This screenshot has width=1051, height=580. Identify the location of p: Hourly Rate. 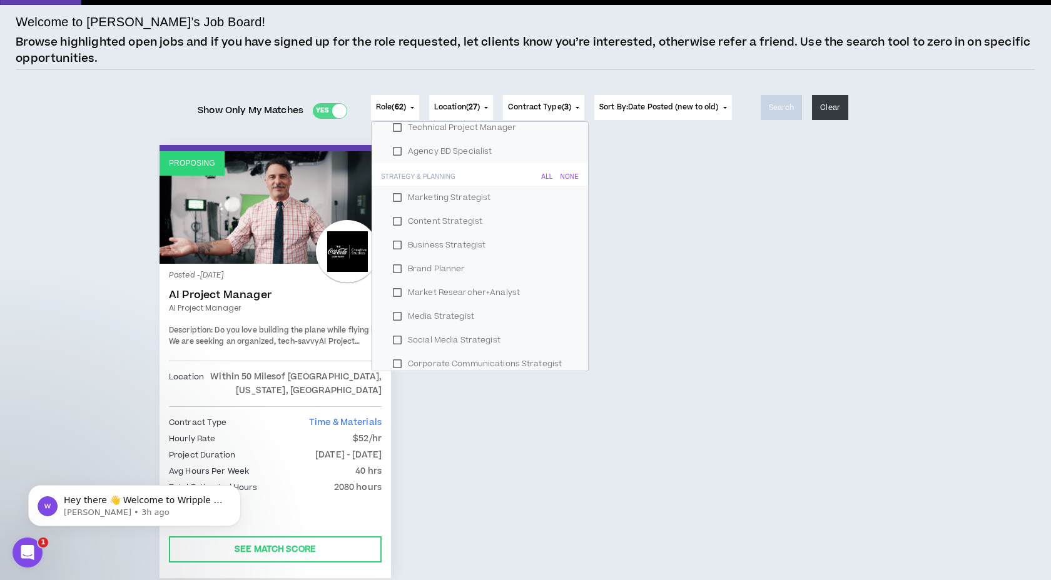
(192, 439).